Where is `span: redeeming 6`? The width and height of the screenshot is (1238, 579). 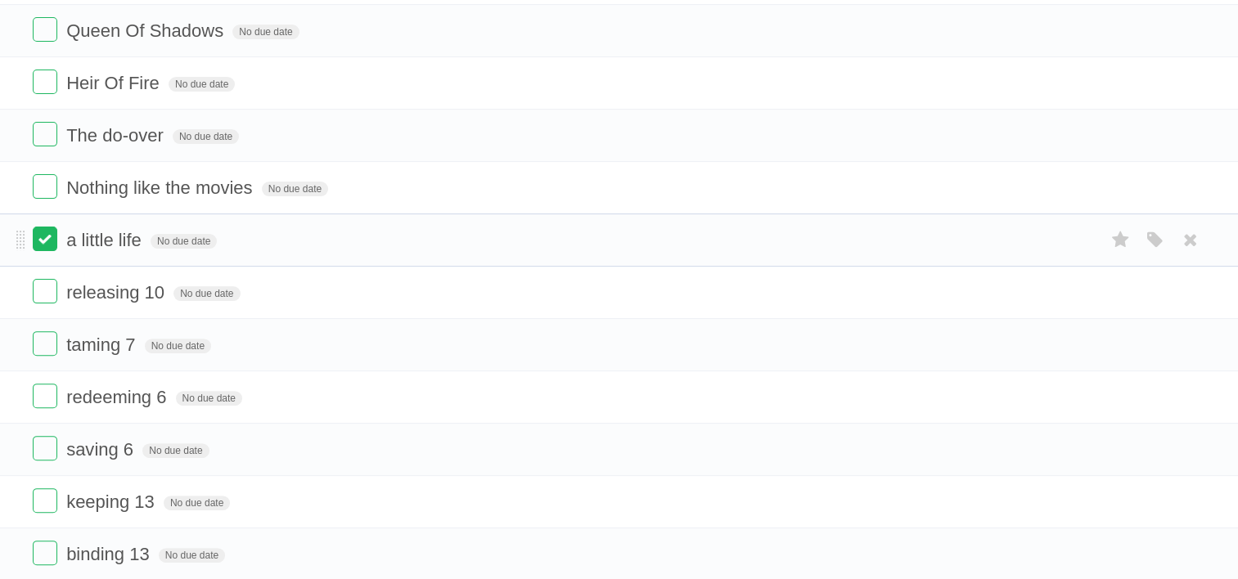 span: redeeming 6 is located at coordinates (118, 397).